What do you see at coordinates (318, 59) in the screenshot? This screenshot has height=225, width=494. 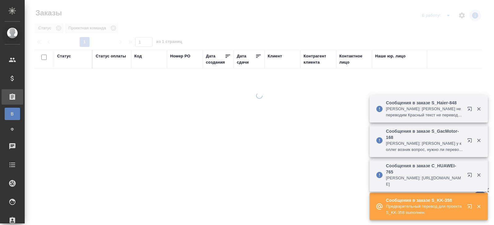 I see `div: Контрагент клиента` at bounding box center [318, 59].